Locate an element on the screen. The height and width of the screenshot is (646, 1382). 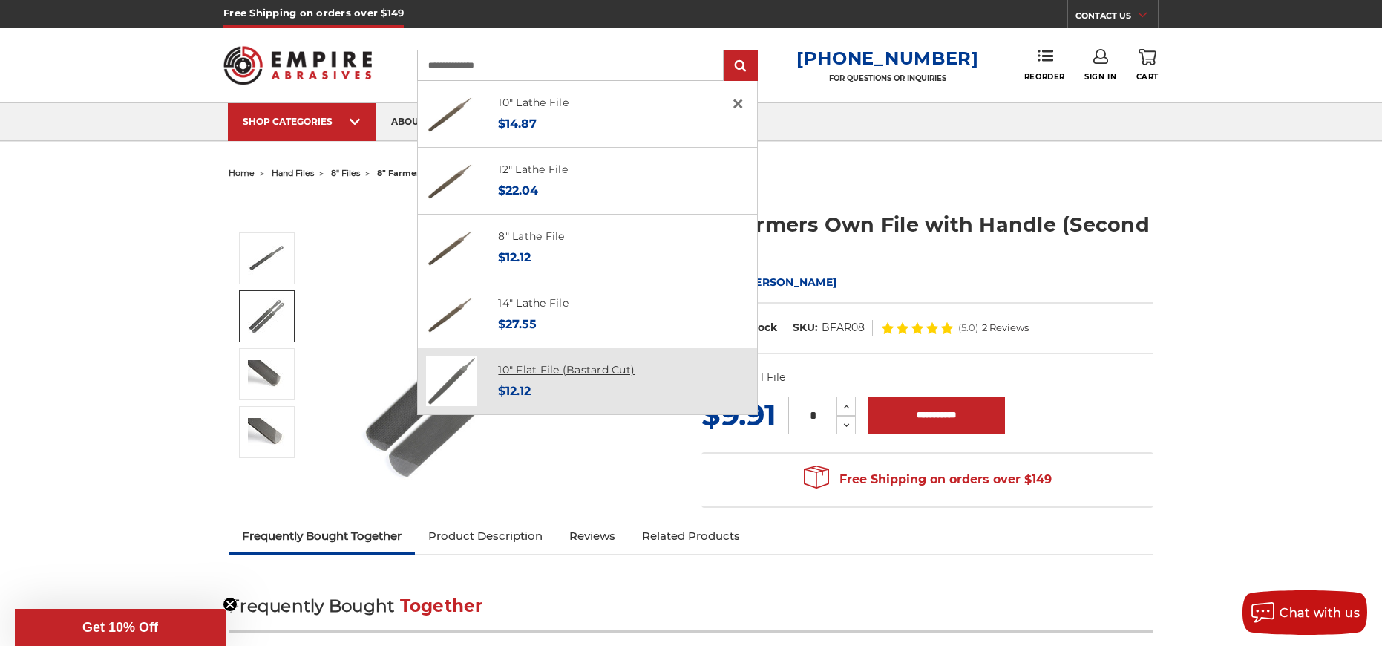
img: 12 Inch Lathe File, Single Cut is located at coordinates (451, 181).